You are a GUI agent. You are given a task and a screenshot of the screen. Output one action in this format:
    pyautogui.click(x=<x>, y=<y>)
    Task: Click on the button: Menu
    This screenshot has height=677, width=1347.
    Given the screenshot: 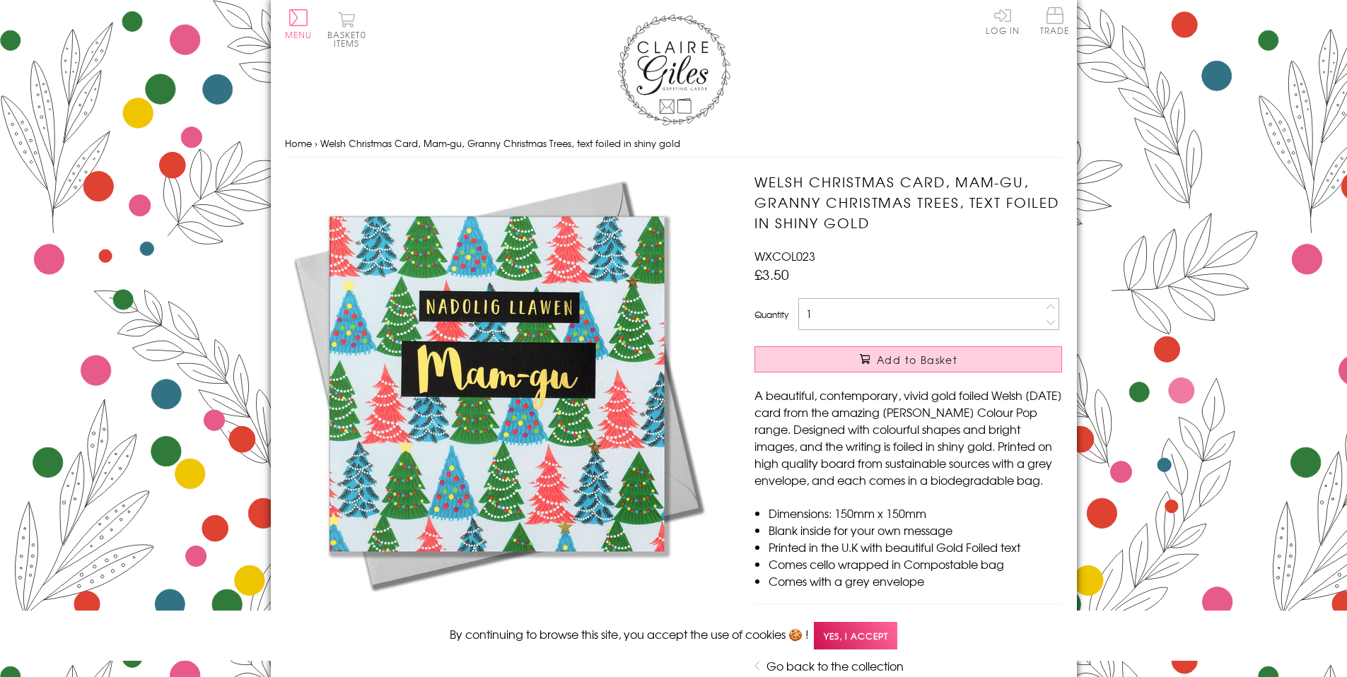 What is the action you would take?
    pyautogui.click(x=298, y=24)
    